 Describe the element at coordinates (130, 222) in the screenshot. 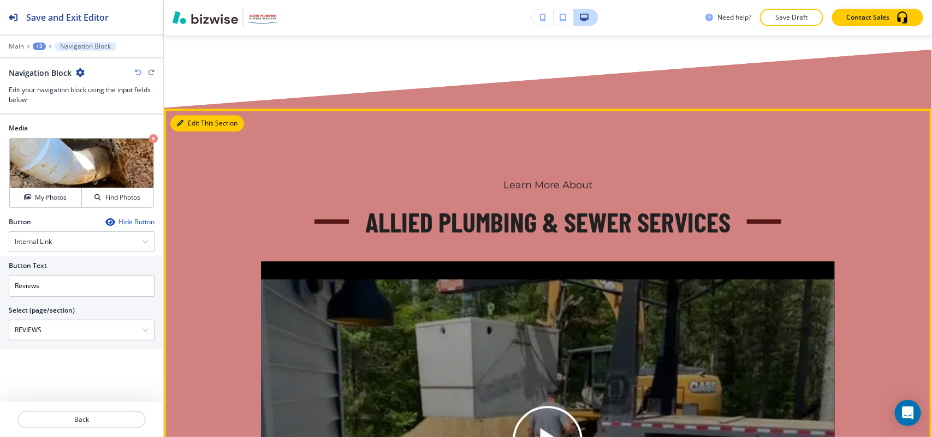

I see `button: Hide Button` at that location.